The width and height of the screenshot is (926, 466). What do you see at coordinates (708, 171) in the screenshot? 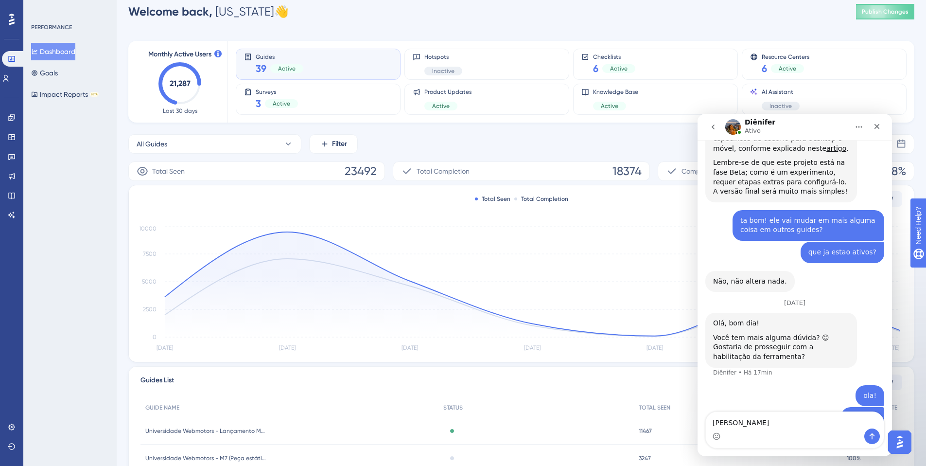
I see `span: Completion Rate` at bounding box center [708, 171].